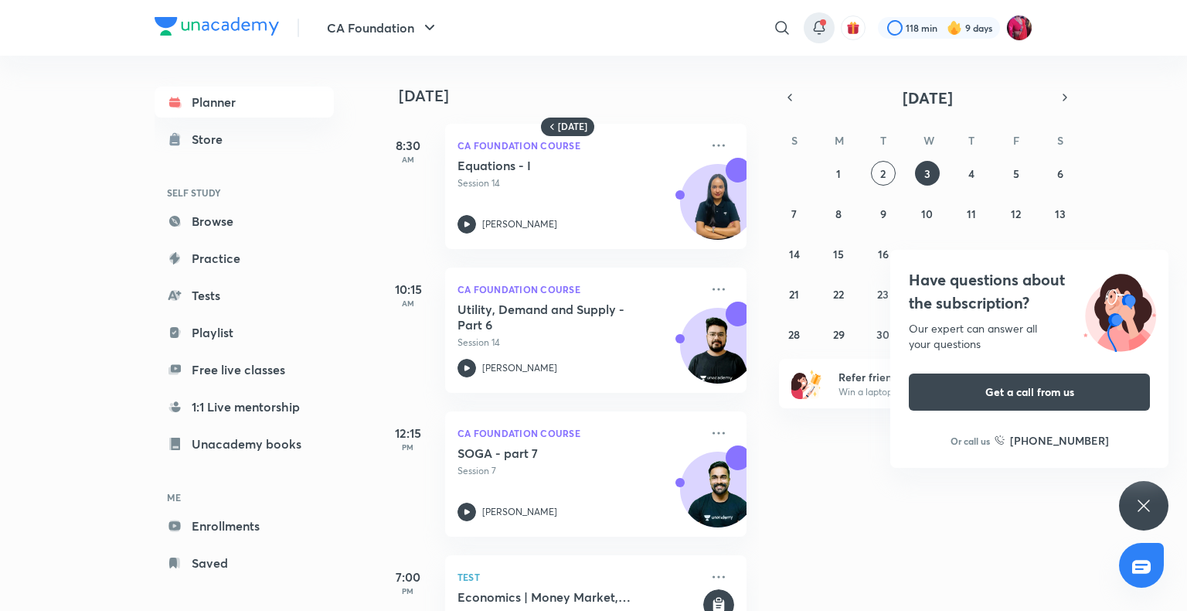 The width and height of the screenshot is (1187, 611). I want to click on button: September 11, 2025, so click(971, 213).